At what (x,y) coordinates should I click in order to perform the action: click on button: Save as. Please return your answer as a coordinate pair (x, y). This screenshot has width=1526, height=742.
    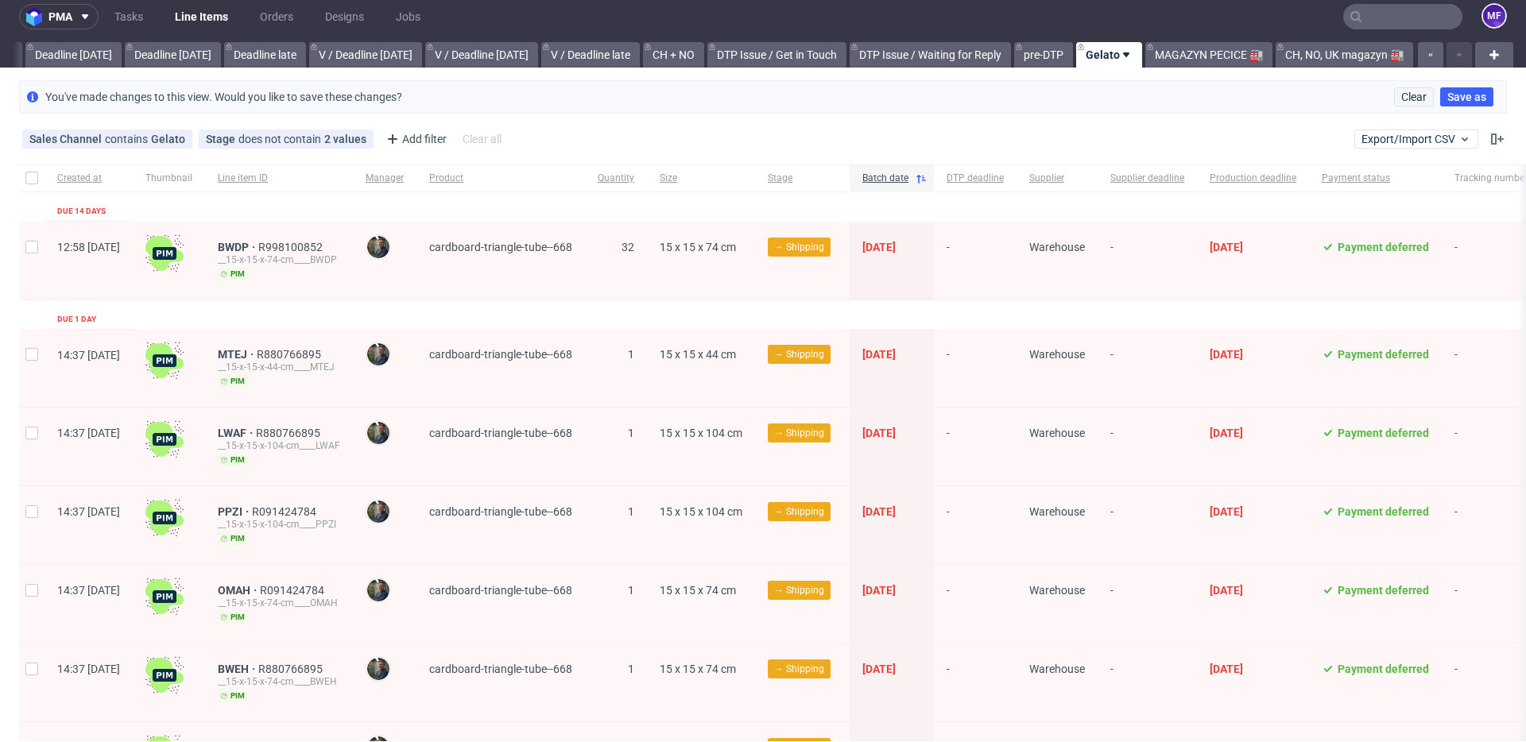
    Looking at the image, I should click on (1466, 97).